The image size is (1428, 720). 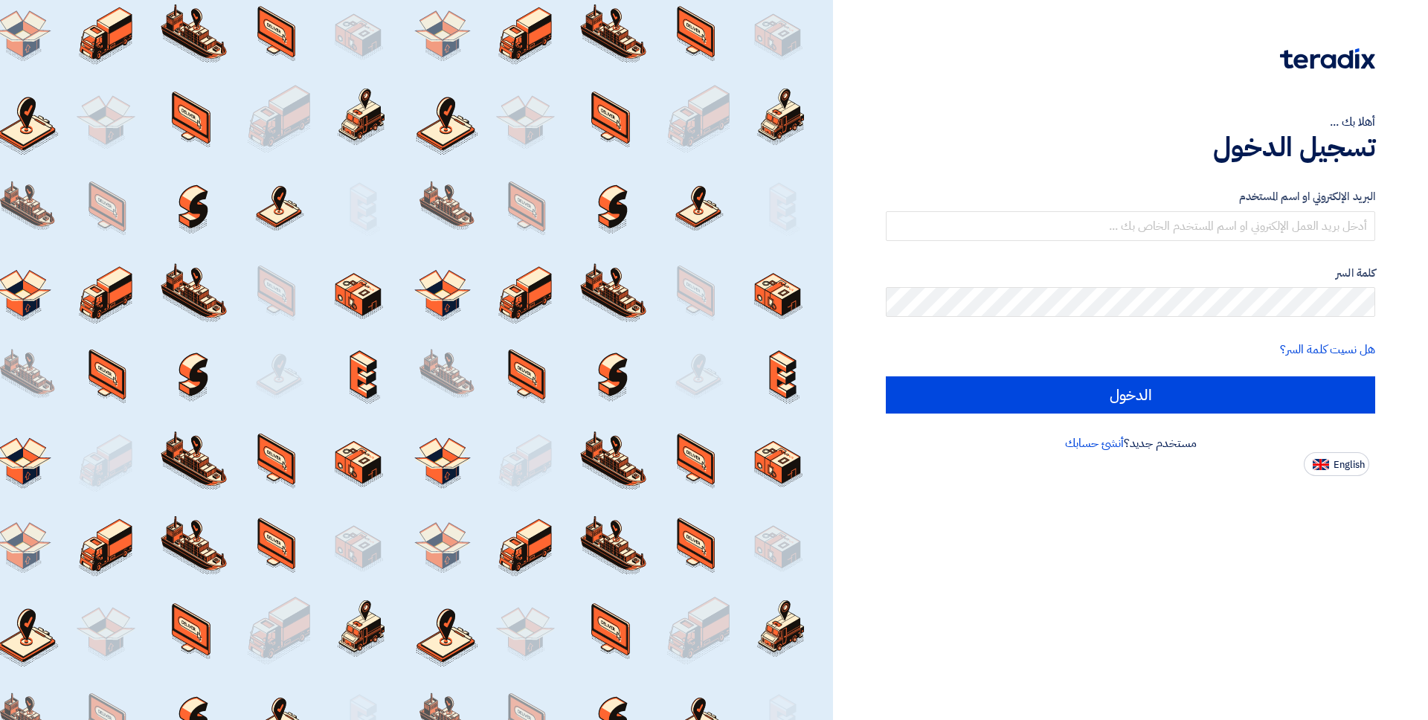 I want to click on div: أهلا بك ..., so click(x=1131, y=122).